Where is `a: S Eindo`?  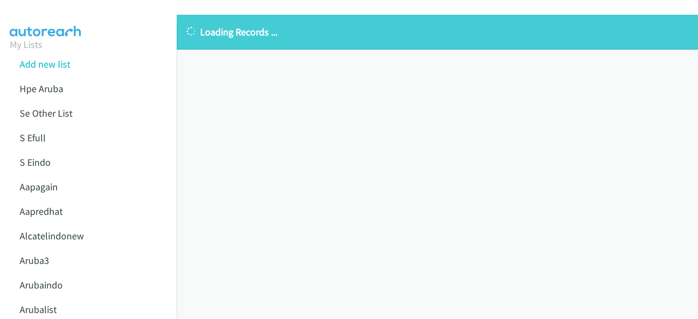 a: S Eindo is located at coordinates (35, 162).